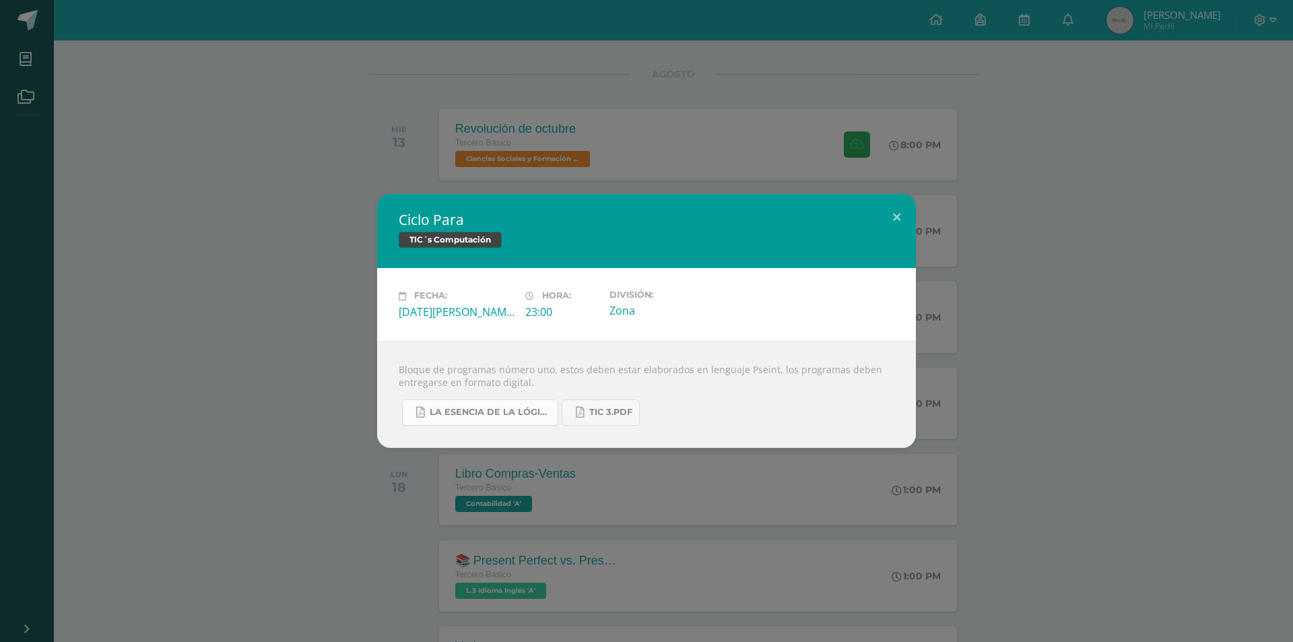 This screenshot has height=642, width=1293. Describe the element at coordinates (646, 220) in the screenshot. I see `h2: Ciclo Para` at that location.